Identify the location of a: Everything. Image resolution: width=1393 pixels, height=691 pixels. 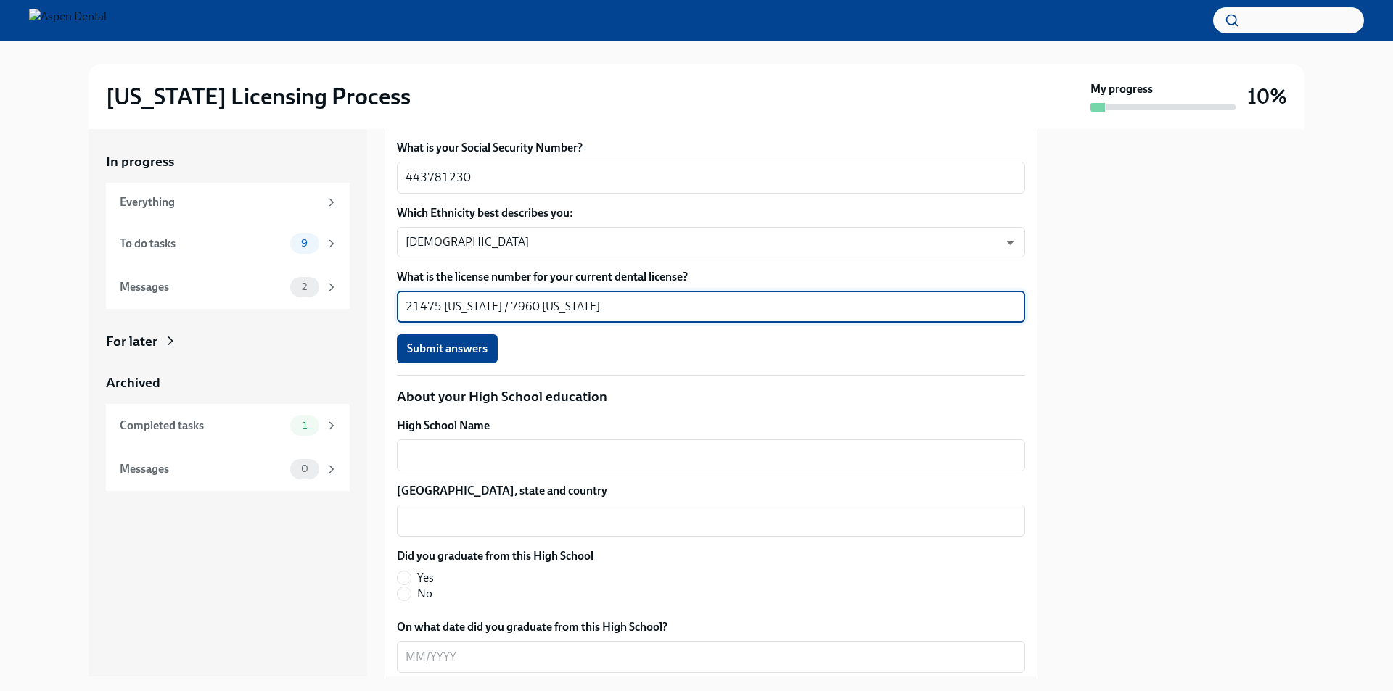
(228, 202).